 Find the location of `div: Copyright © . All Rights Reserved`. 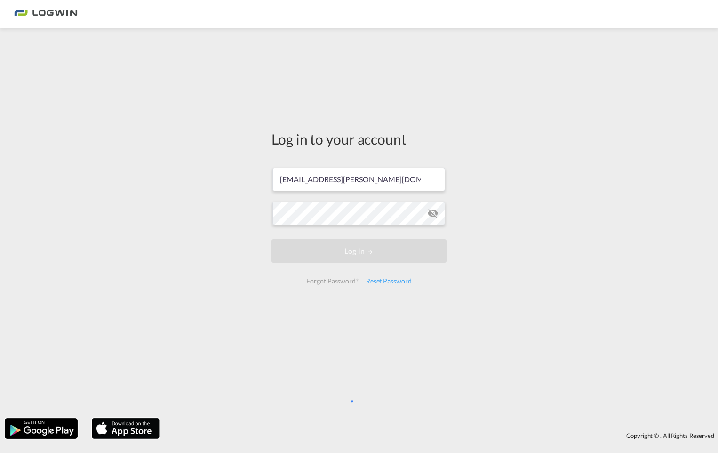

div: Copyright © . All Rights Reserved is located at coordinates (441, 435).